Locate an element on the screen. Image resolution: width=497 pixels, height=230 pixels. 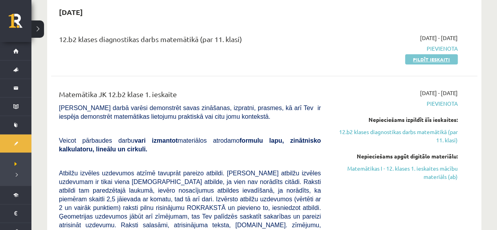
div: Nepieciešams apgūt digitālo materiālu: is located at coordinates (395, 156).